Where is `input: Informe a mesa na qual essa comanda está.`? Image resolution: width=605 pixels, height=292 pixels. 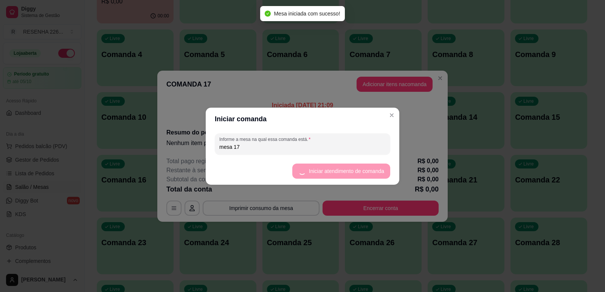 input: Informe a mesa na qual essa comanda está. is located at coordinates (303, 147).